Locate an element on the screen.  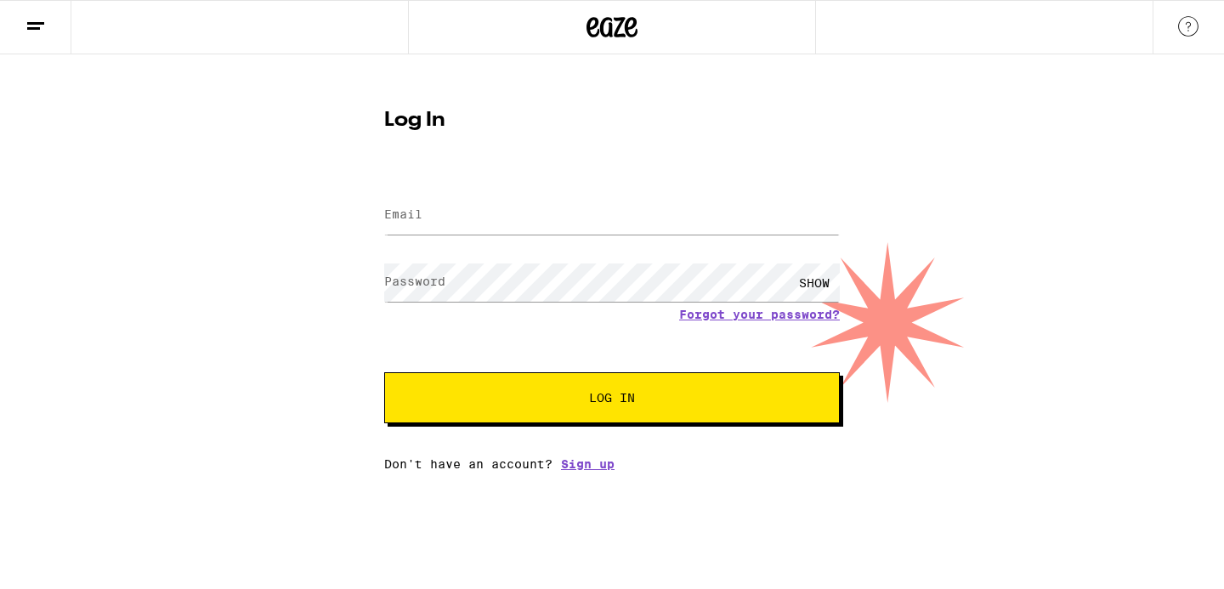
label: Email is located at coordinates (403, 214).